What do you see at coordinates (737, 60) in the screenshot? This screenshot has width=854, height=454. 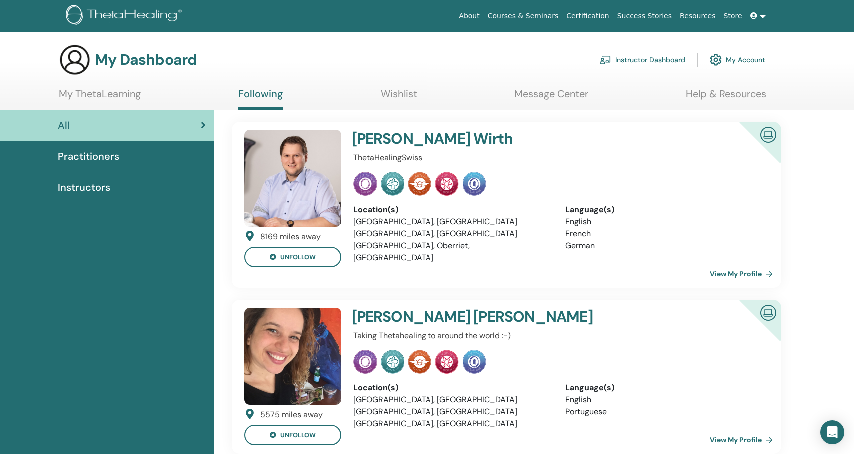 I see `a: My Account` at bounding box center [737, 60].